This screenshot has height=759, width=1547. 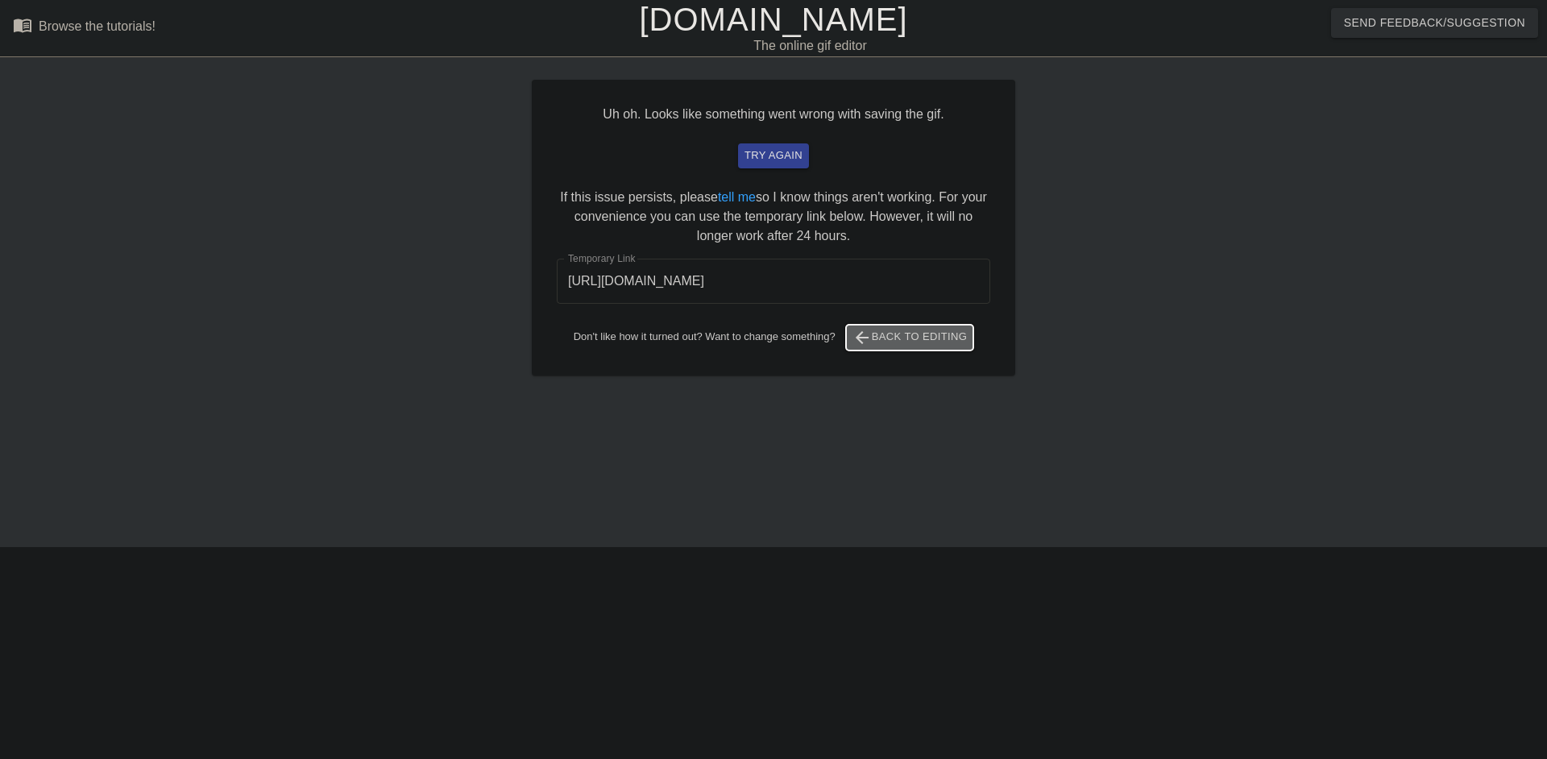 I want to click on button: try again, so click(x=773, y=155).